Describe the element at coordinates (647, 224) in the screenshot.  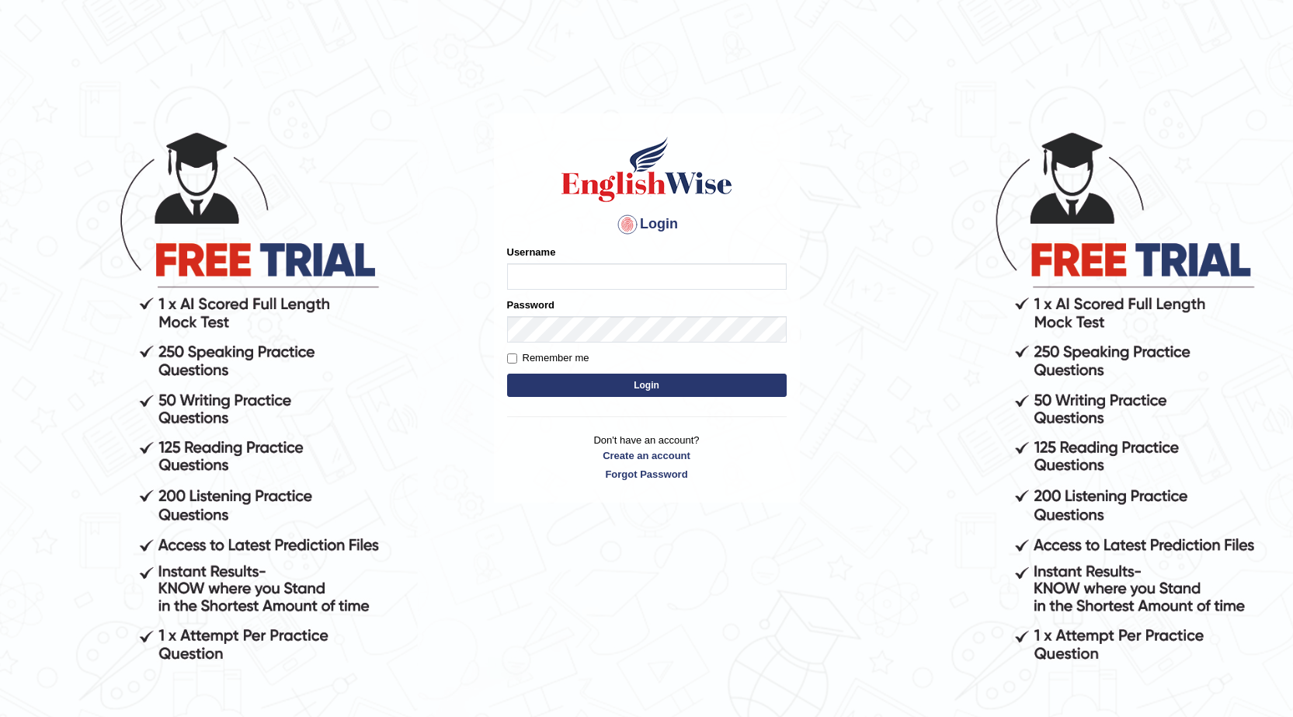
I see `h4: Login` at that location.